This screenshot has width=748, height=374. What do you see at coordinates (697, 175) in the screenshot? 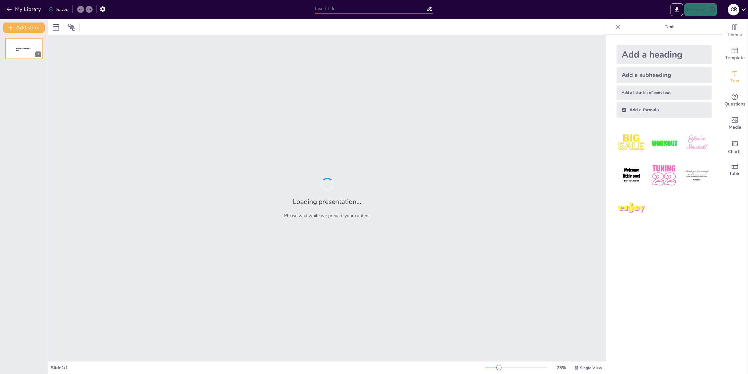
I see `img: 6.jpeg` at bounding box center [697, 175].